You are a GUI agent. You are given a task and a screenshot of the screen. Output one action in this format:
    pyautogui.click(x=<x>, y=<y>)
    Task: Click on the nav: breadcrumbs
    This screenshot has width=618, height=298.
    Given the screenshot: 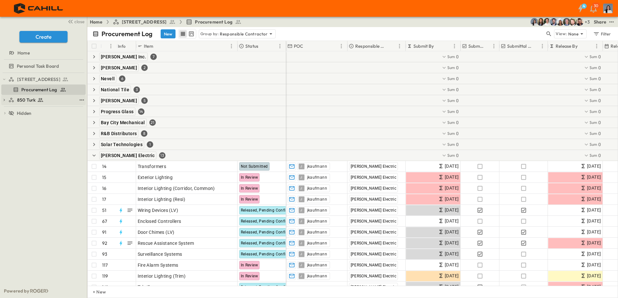 What is the action you would take?
    pyautogui.click(x=167, y=22)
    